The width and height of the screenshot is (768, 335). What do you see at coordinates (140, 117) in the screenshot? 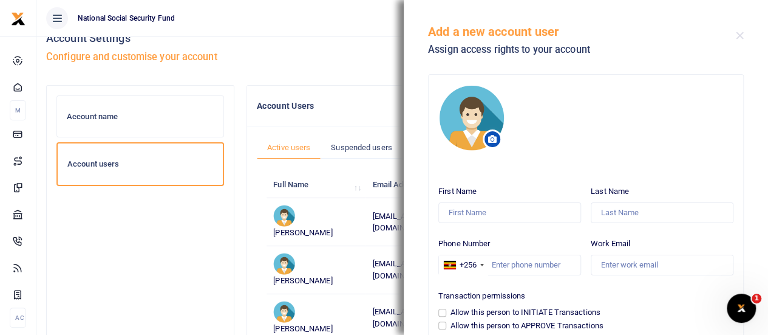
I see `h6: Account name` at bounding box center [140, 117].